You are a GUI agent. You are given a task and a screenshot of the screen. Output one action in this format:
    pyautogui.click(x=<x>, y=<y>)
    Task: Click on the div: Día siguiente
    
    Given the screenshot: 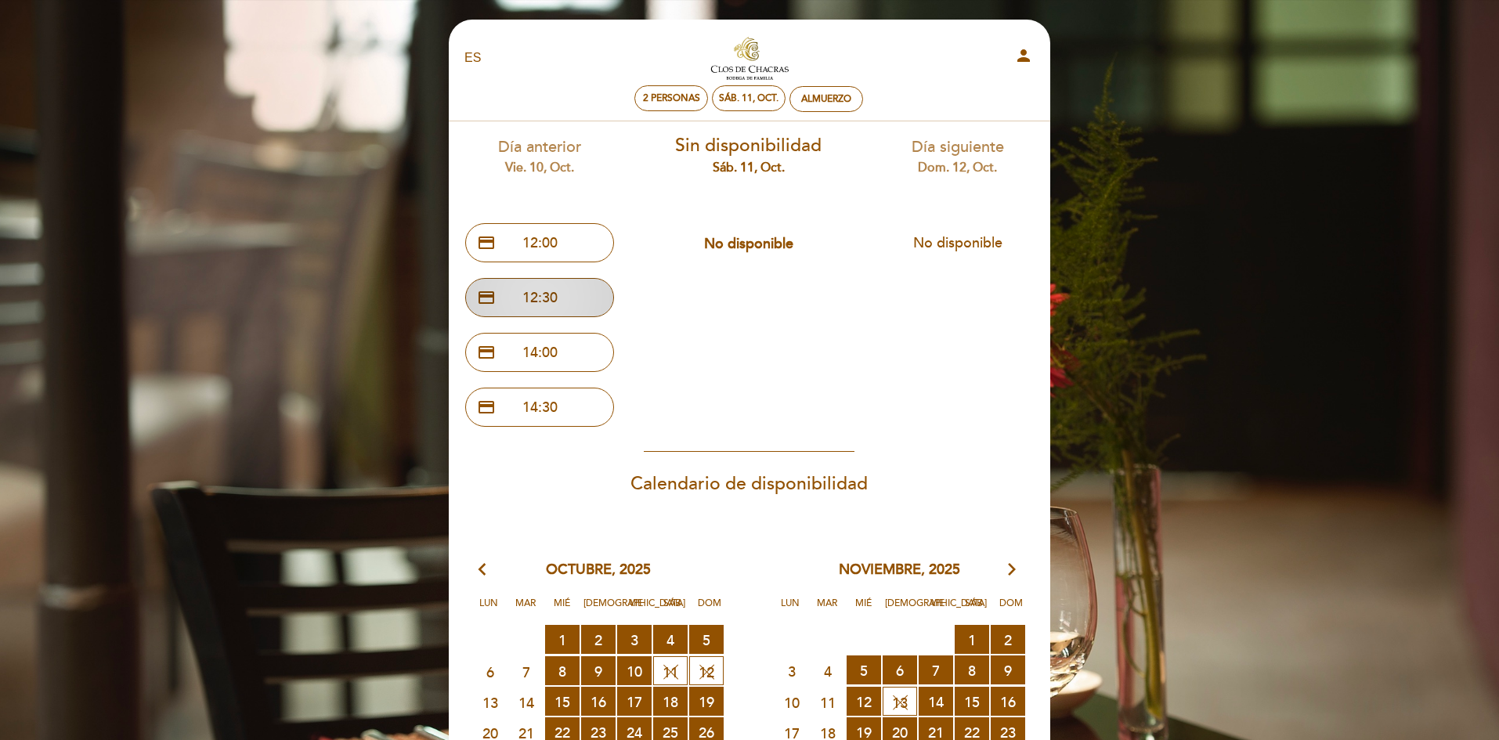 What is the action you would take?
    pyautogui.click(x=957, y=156)
    